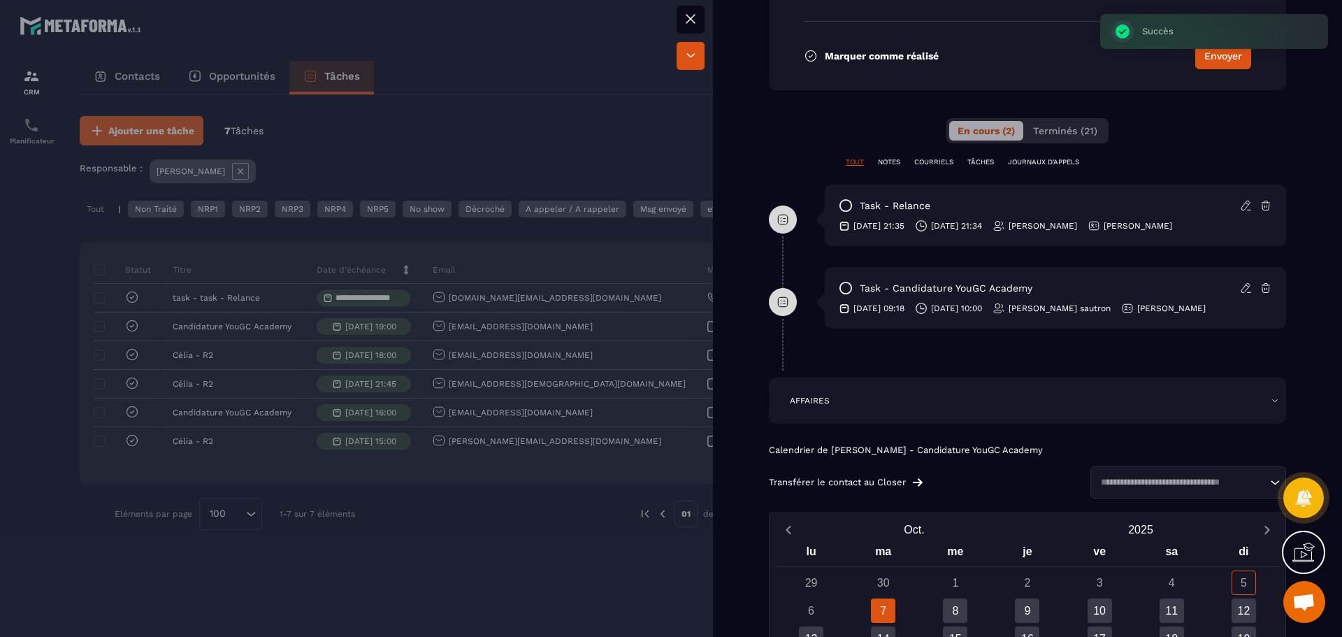 The height and width of the screenshot is (637, 1342). Describe the element at coordinates (810, 401) in the screenshot. I see `p: AFFAIRES` at that location.